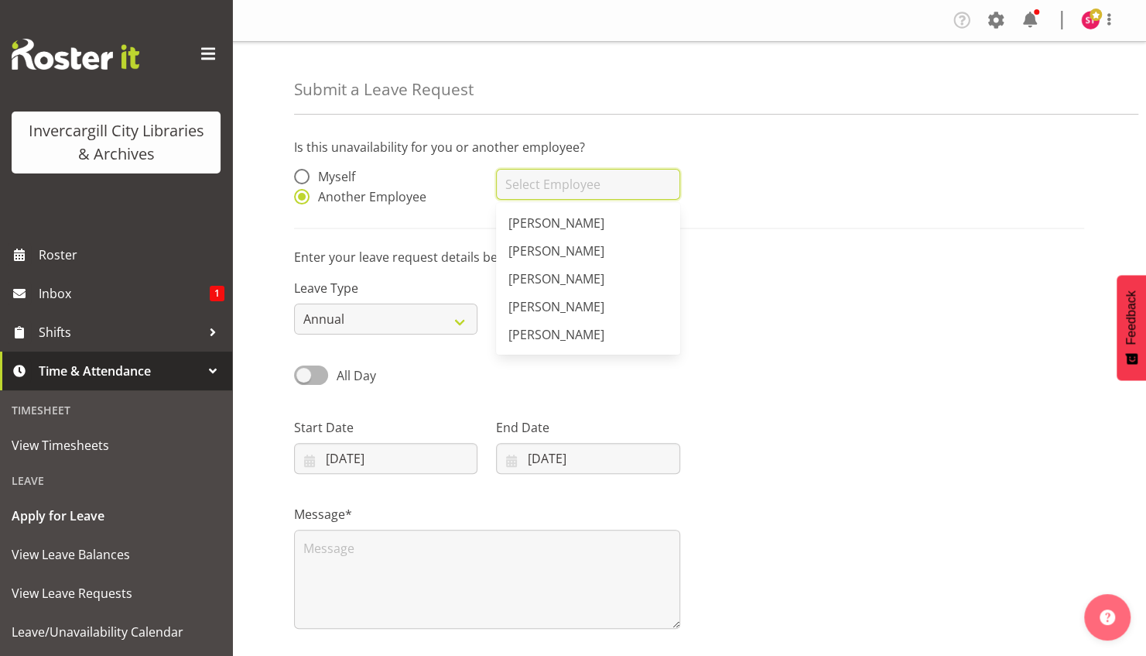 The width and height of the screenshot is (1146, 656). Describe the element at coordinates (116, 515) in the screenshot. I see `span: Apply for Leave` at that location.